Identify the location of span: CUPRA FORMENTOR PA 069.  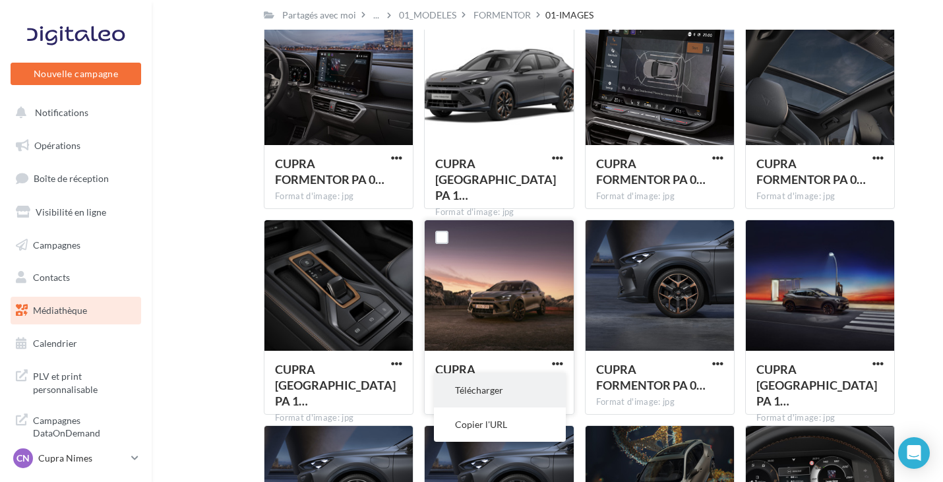
(330, 172).